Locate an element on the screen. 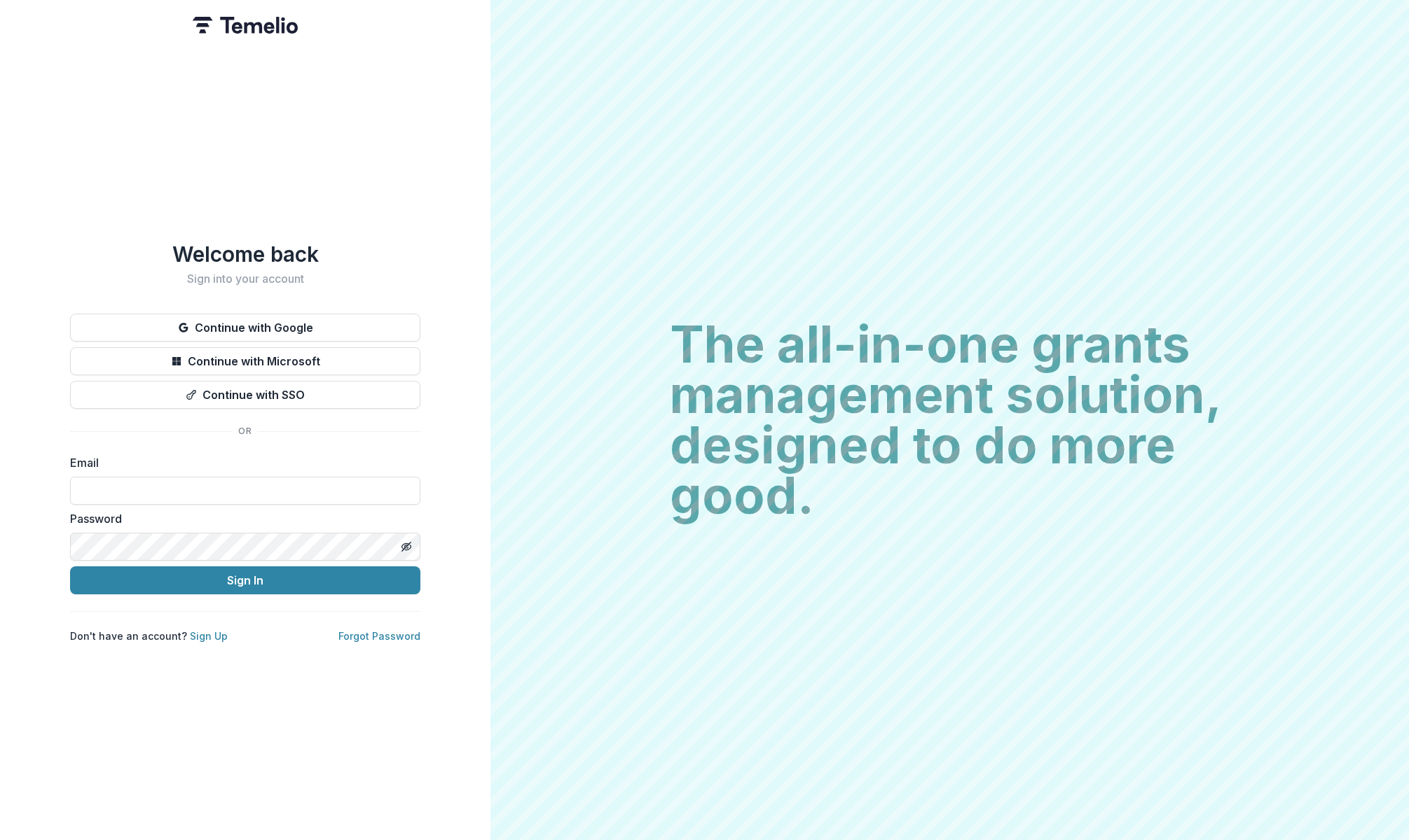  p: Don't have an account? is located at coordinates (149, 636).